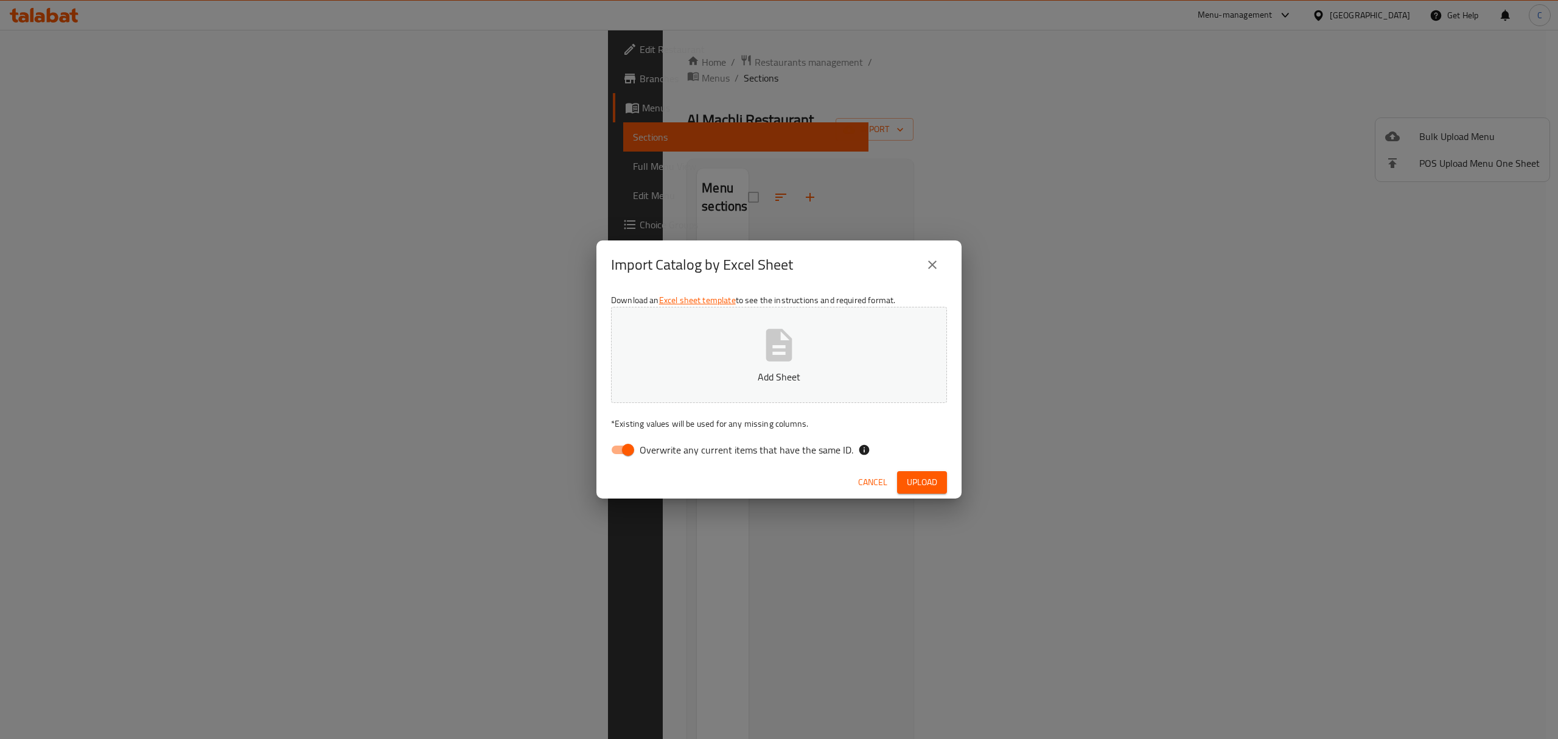  I want to click on span: Overwrite any current items that have the same ID., so click(746, 450).